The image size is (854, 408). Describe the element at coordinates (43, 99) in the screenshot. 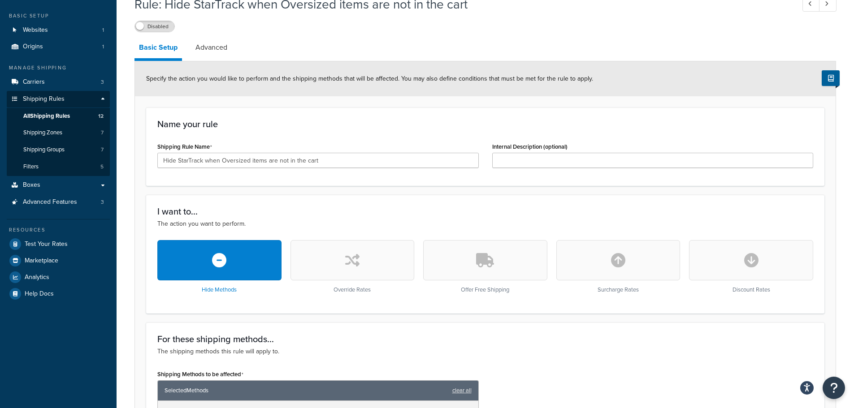

I see `span: Shipping Rules` at that location.